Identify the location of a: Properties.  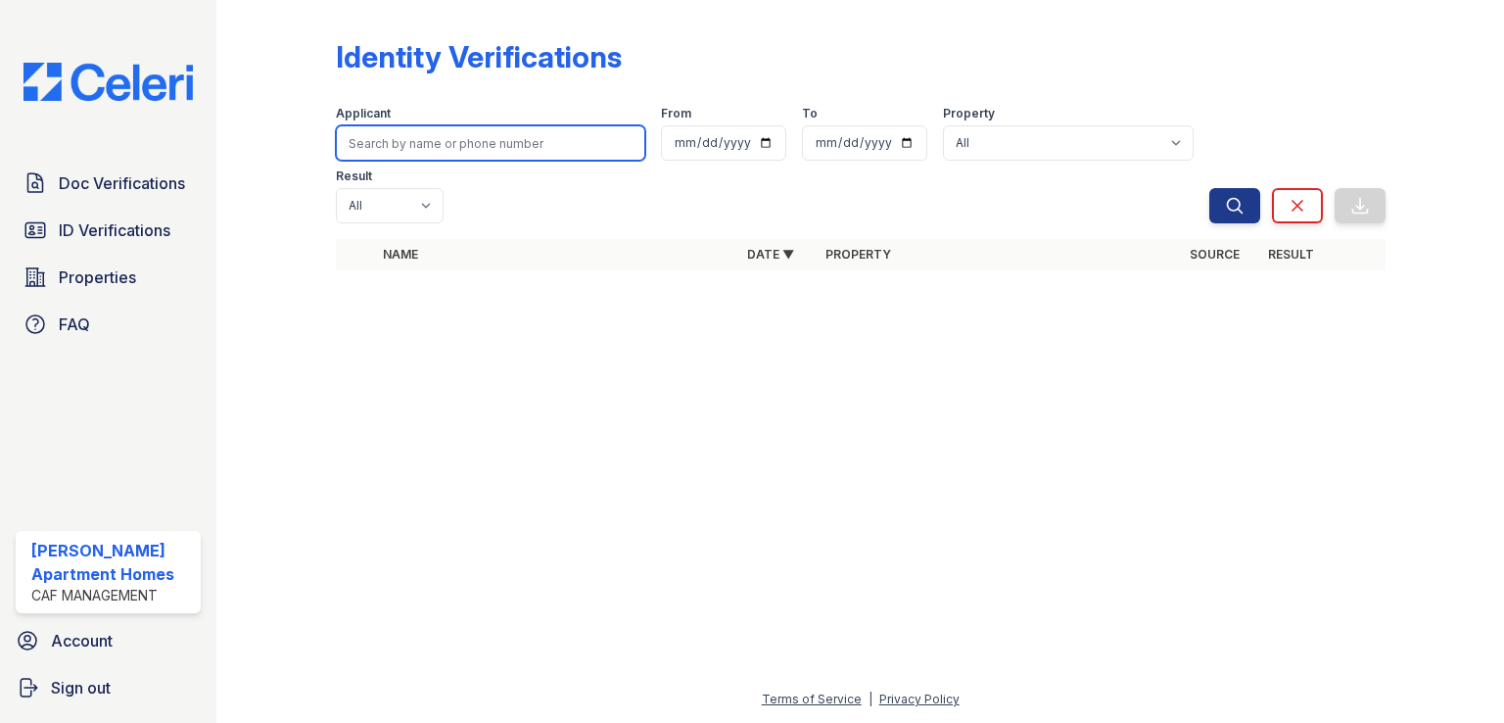
(108, 277).